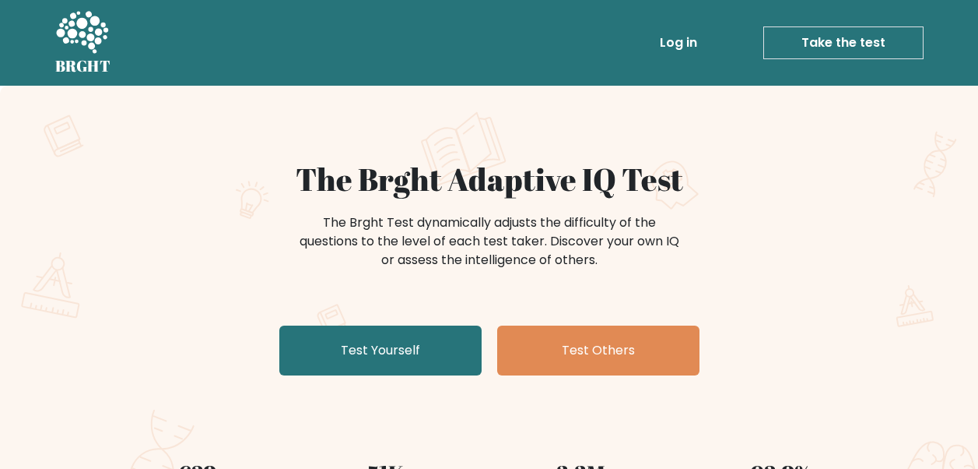 This screenshot has width=978, height=469. What do you see at coordinates (679, 43) in the screenshot?
I see `a: Log in` at bounding box center [679, 43].